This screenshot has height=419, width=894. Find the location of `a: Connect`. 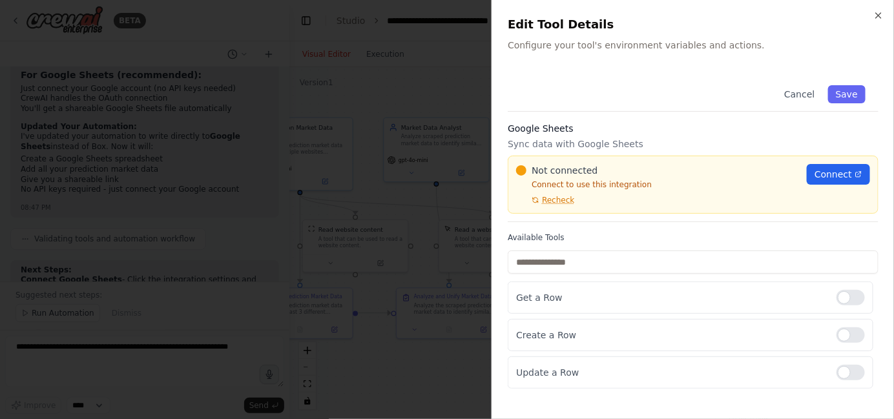

a: Connect is located at coordinates (839, 174).